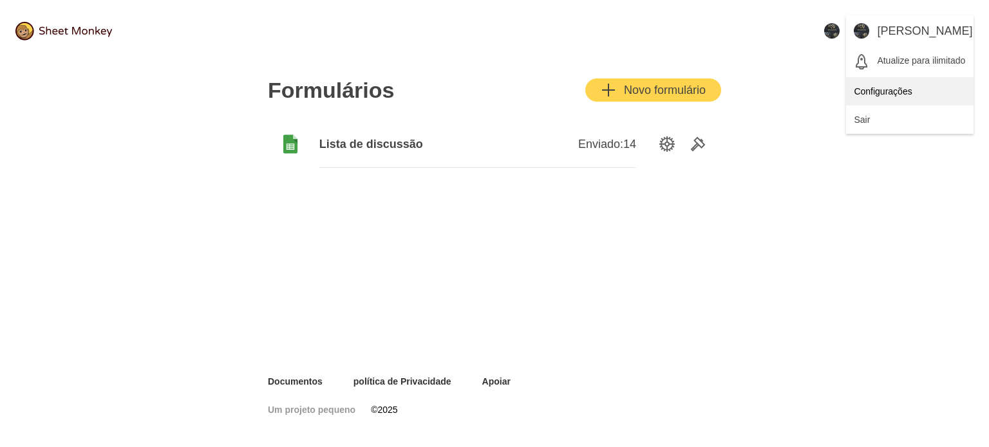 This screenshot has width=989, height=447. Describe the element at coordinates (664, 90) in the screenshot. I see `font: Novo formulário` at that location.